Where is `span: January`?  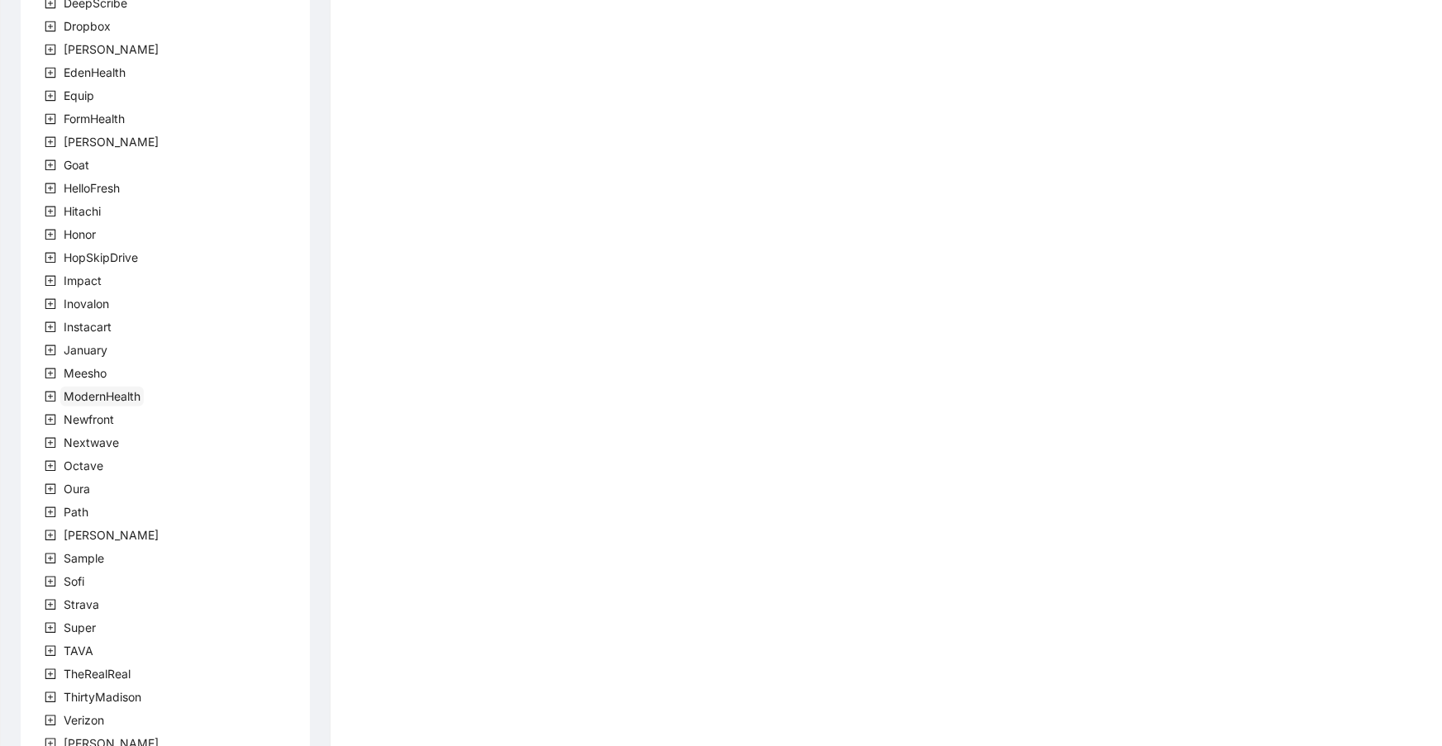 span: January is located at coordinates (85, 350).